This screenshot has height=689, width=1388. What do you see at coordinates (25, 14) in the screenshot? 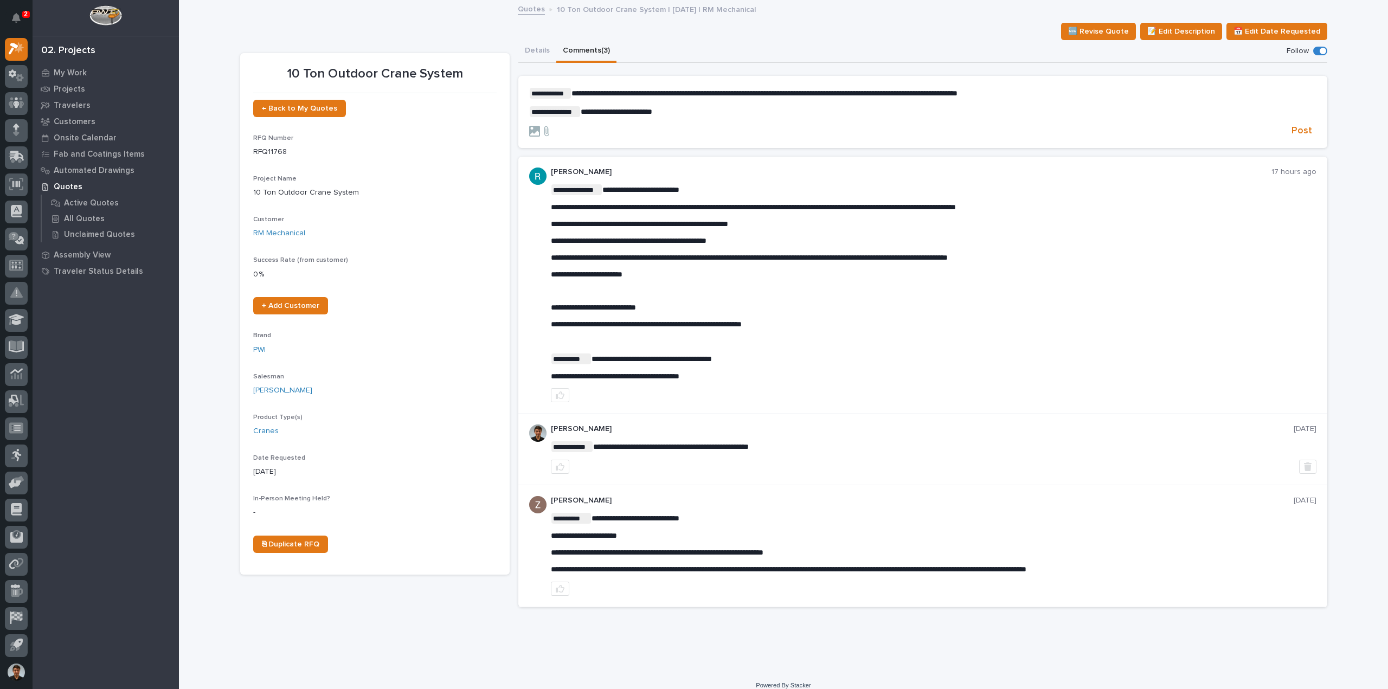
I see `p: 2` at bounding box center [25, 14].